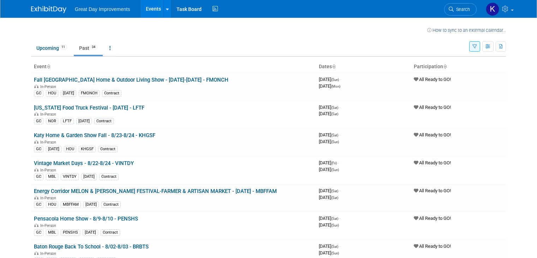  Describe the element at coordinates (86, 219) in the screenshot. I see `a: Pensacola Home Show - 8/9-8/10 - PENSHS` at that location.